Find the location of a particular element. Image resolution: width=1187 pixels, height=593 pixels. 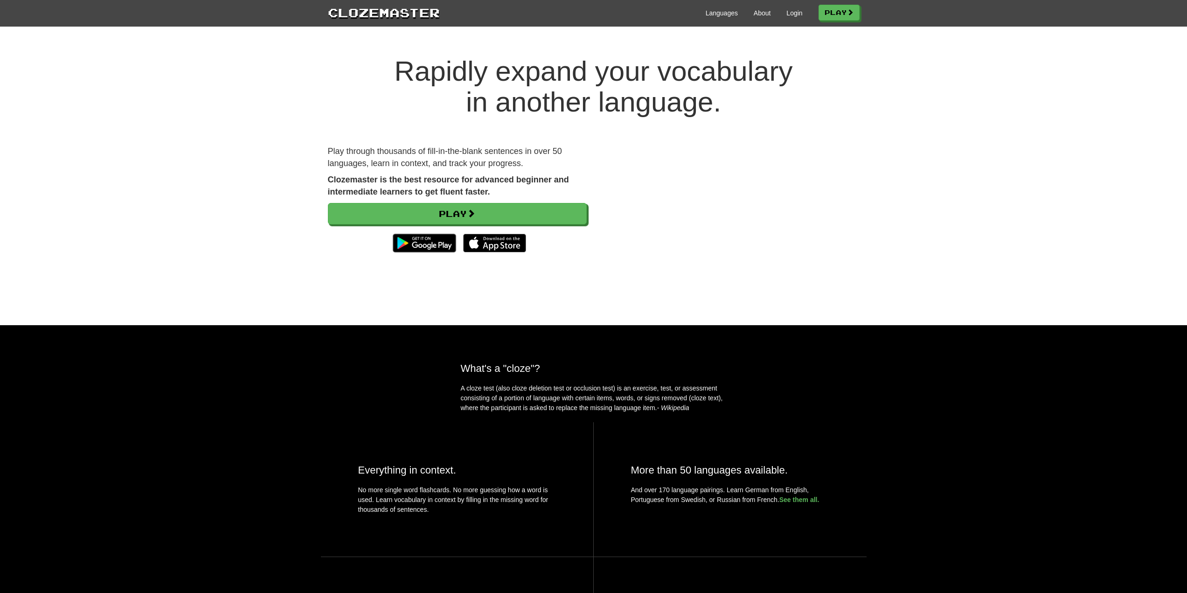

a: About is located at coordinates (762, 13).